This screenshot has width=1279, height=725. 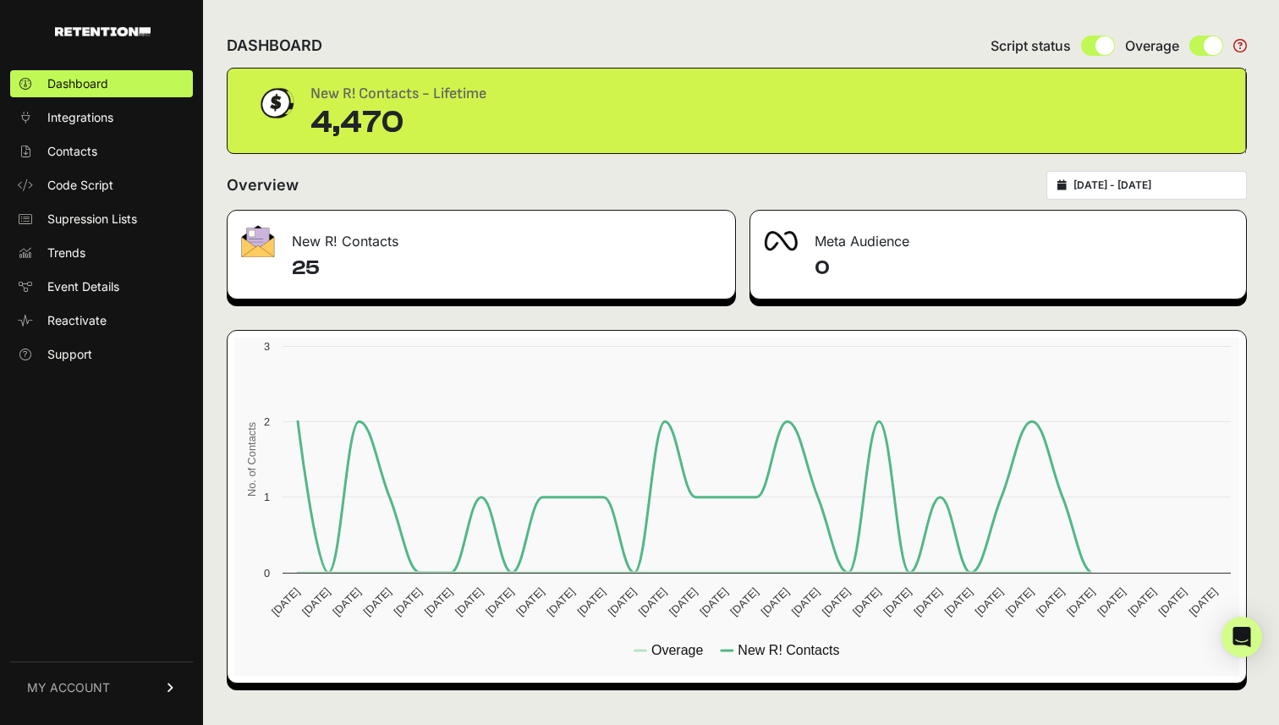 What do you see at coordinates (101, 354) in the screenshot?
I see `a: Support` at bounding box center [101, 354].